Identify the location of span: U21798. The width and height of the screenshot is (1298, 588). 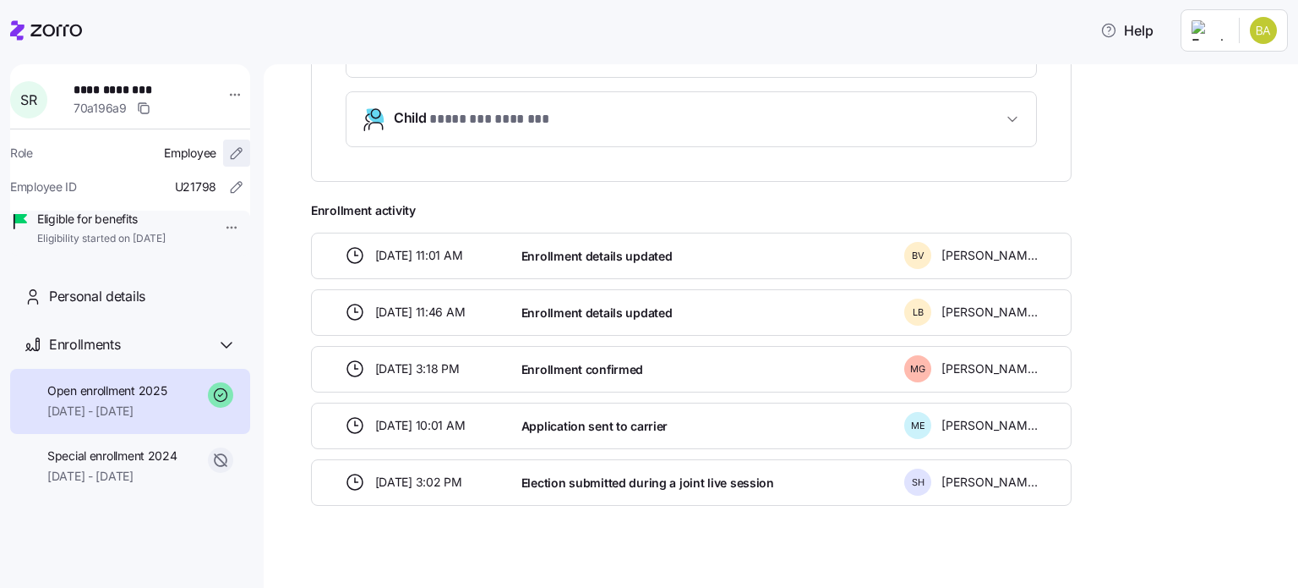
(195, 187).